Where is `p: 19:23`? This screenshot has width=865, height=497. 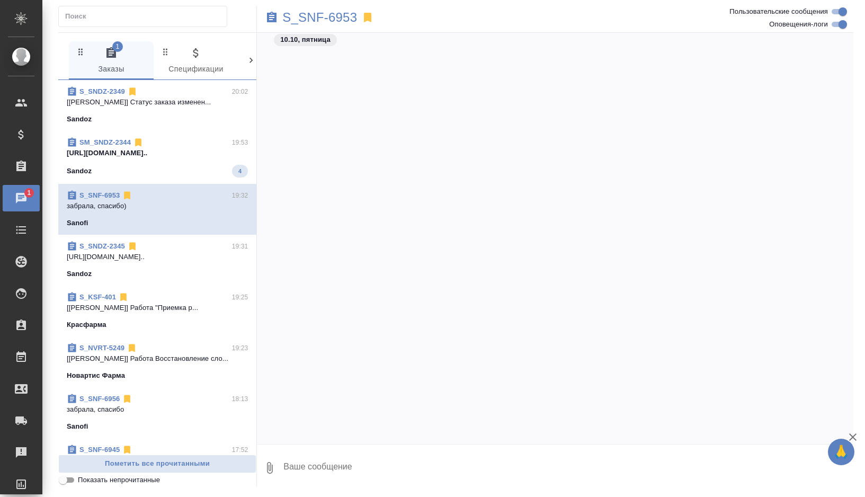 p: 19:23 is located at coordinates (240, 348).